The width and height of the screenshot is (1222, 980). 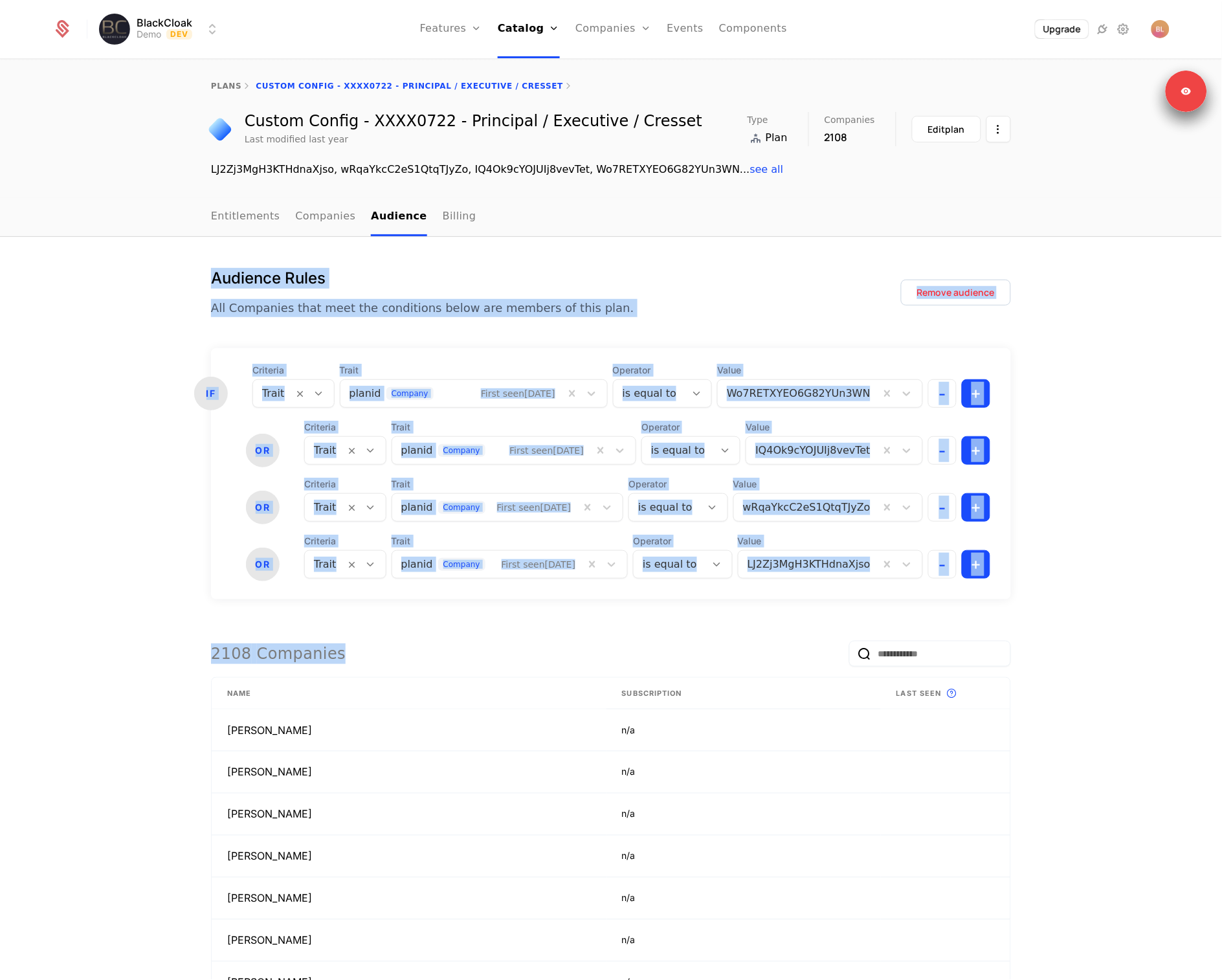 I want to click on button: Select action, so click(x=999, y=129).